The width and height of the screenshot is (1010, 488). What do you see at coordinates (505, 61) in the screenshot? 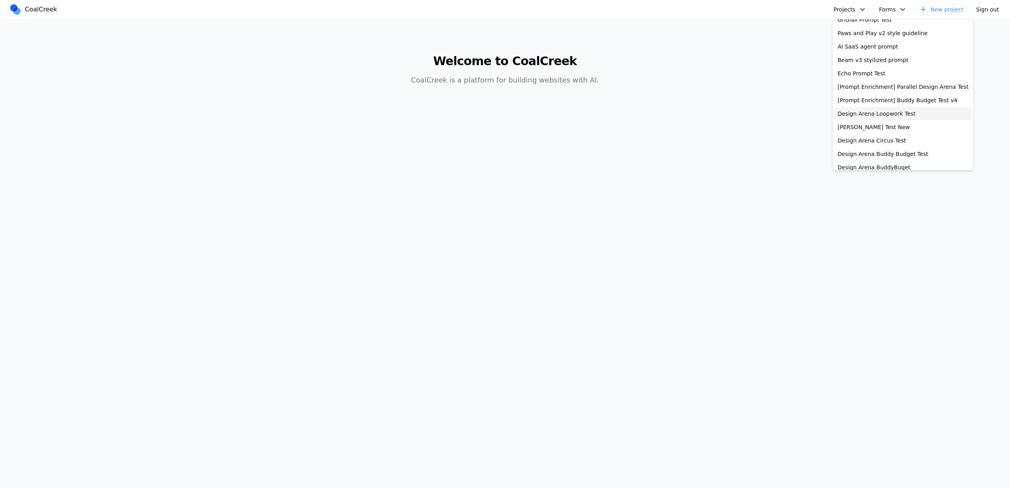
I see `h1: Welcome to CoalCreek` at bounding box center [505, 61].